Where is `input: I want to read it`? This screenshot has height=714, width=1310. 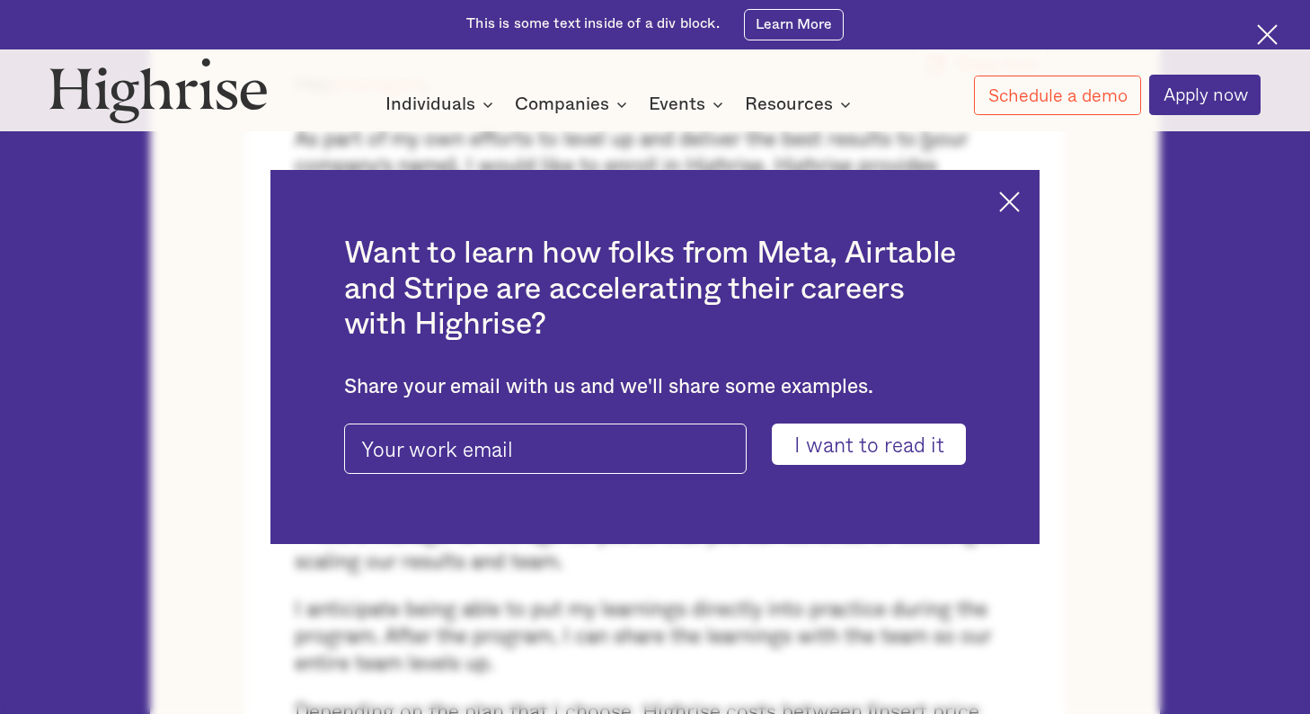 input: I want to read it is located at coordinates (869, 444).